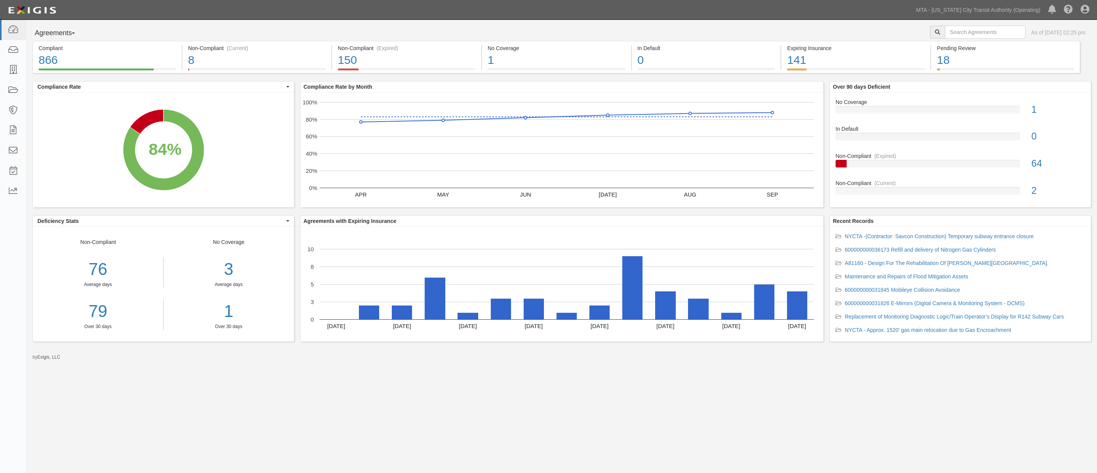 The image size is (1097, 473). Describe the element at coordinates (960, 165) in the screenshot. I see `a: Non-Compliant(Expired)64` at that location.